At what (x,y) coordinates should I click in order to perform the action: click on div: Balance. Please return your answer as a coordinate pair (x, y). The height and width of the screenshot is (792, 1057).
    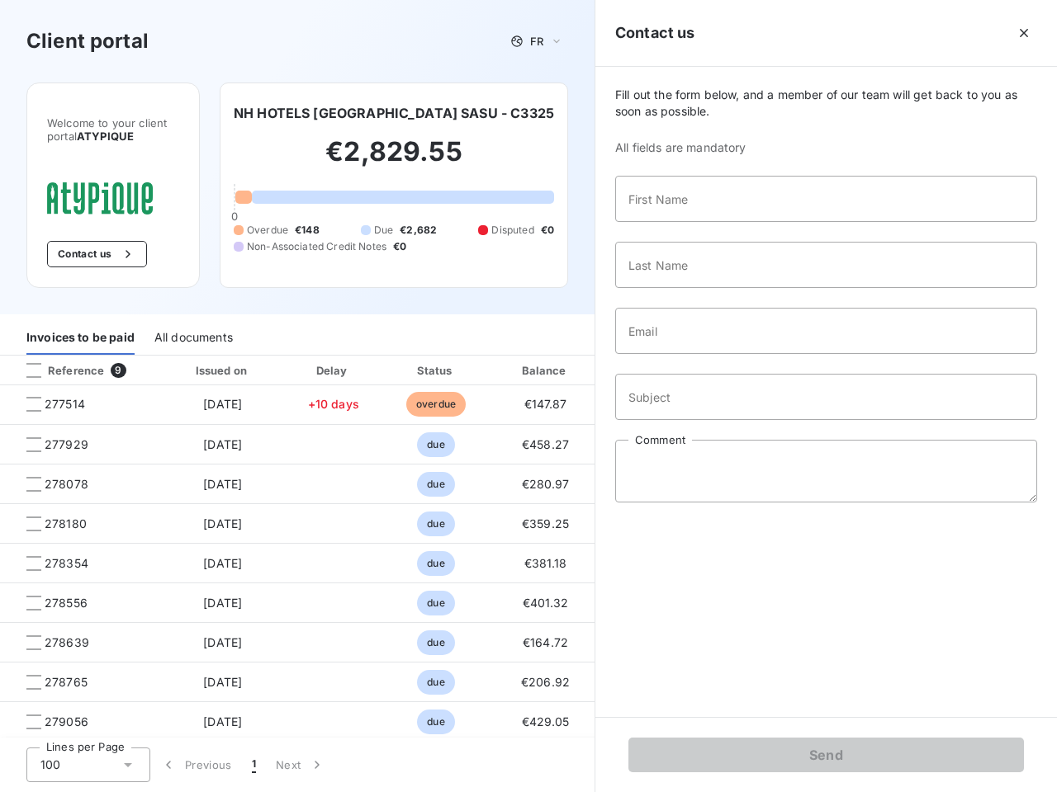
    Looking at the image, I should click on (546, 371).